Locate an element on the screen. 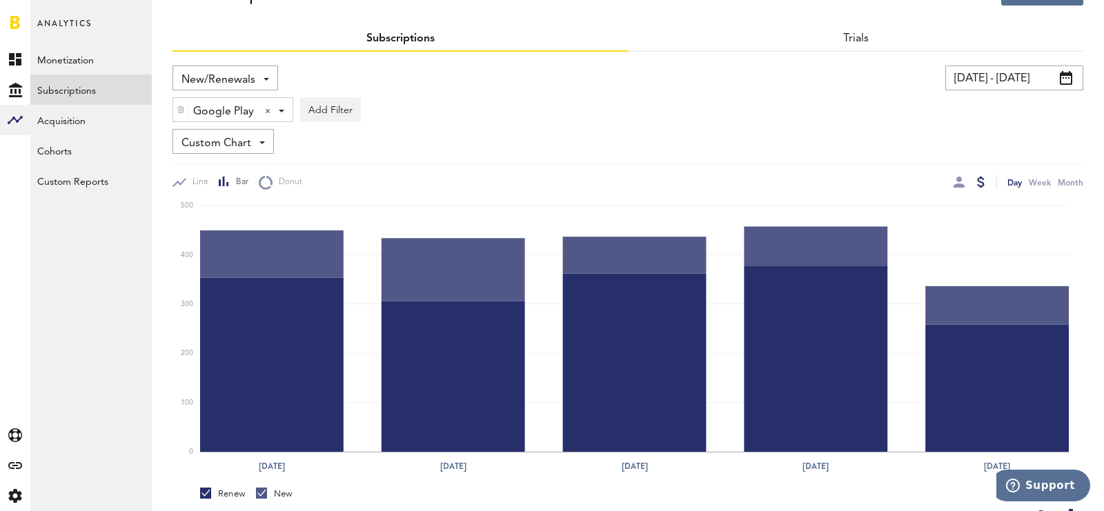 The image size is (1104, 511). div: Month is located at coordinates (1070, 182).